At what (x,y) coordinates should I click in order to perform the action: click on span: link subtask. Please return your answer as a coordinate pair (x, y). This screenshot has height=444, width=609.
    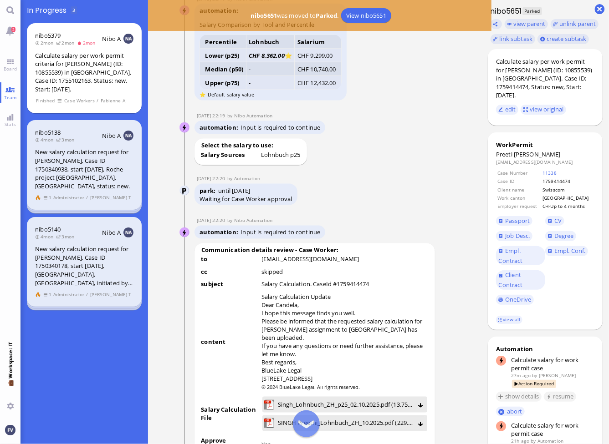
    Looking at the image, I should click on (516, 39).